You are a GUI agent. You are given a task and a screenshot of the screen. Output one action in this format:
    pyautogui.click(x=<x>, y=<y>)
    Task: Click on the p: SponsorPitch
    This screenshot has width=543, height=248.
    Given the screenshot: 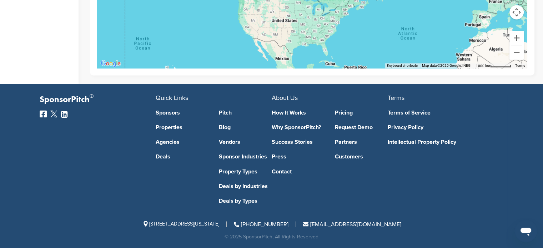 What is the action you would take?
    pyautogui.click(x=97, y=100)
    